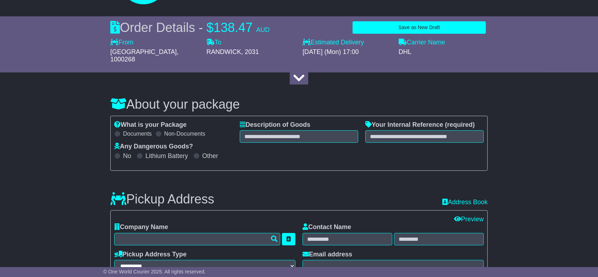 Image resolution: width=598 pixels, height=277 pixels. What do you see at coordinates (469, 219) in the screenshot?
I see `a: Preview` at bounding box center [469, 219].